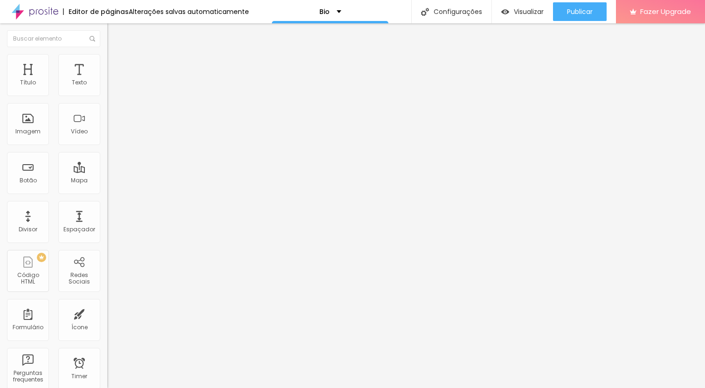  I want to click on button: Publicar, so click(579, 12).